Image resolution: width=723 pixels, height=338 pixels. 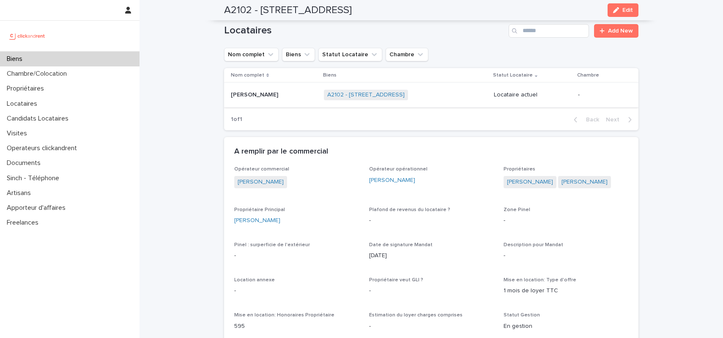 I want to click on p: Locataire actuel, so click(x=533, y=95).